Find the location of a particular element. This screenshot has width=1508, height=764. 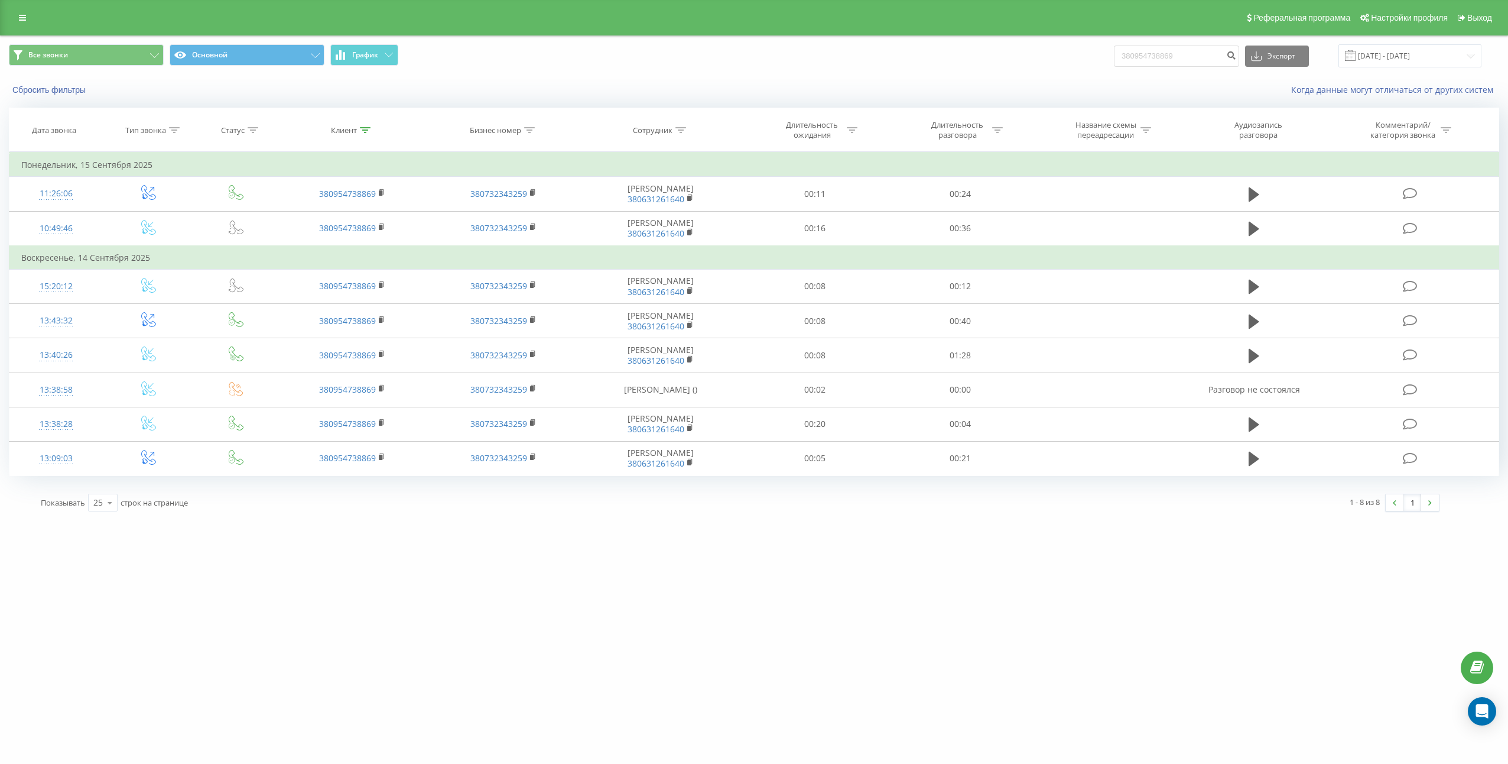

td: 00:05 is located at coordinates (815, 458).